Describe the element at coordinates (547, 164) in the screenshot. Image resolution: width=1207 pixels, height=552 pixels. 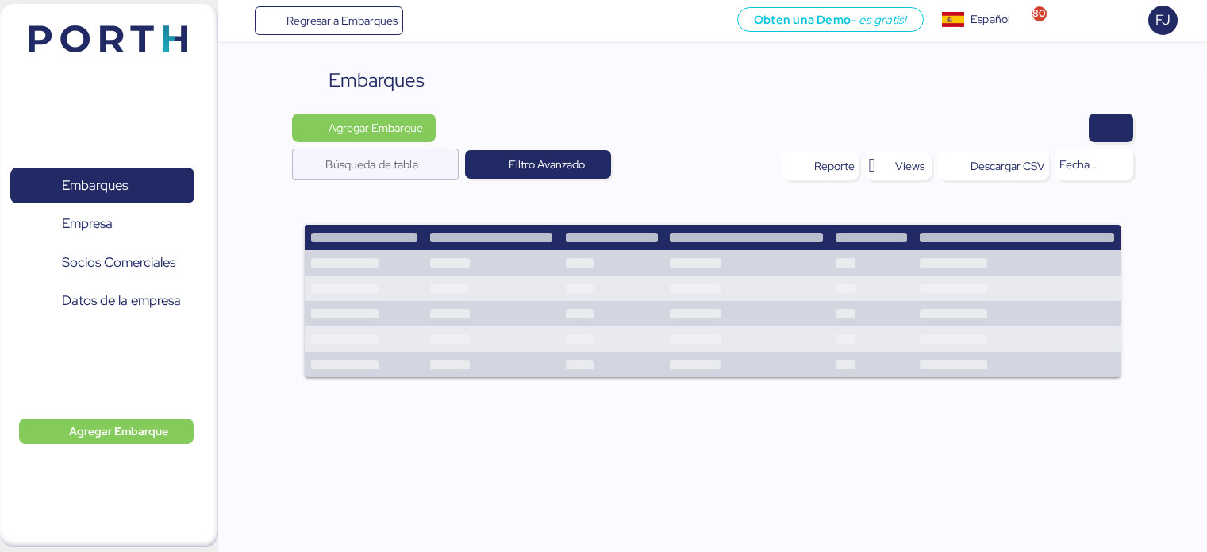
I see `span: Filtro Avanzado` at that location.